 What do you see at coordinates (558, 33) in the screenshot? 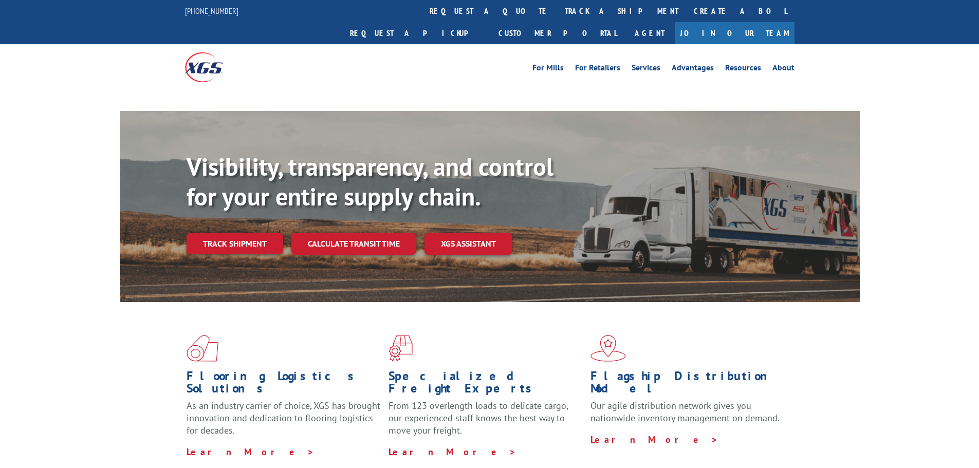
I see `a: Customer Portal` at bounding box center [558, 33].